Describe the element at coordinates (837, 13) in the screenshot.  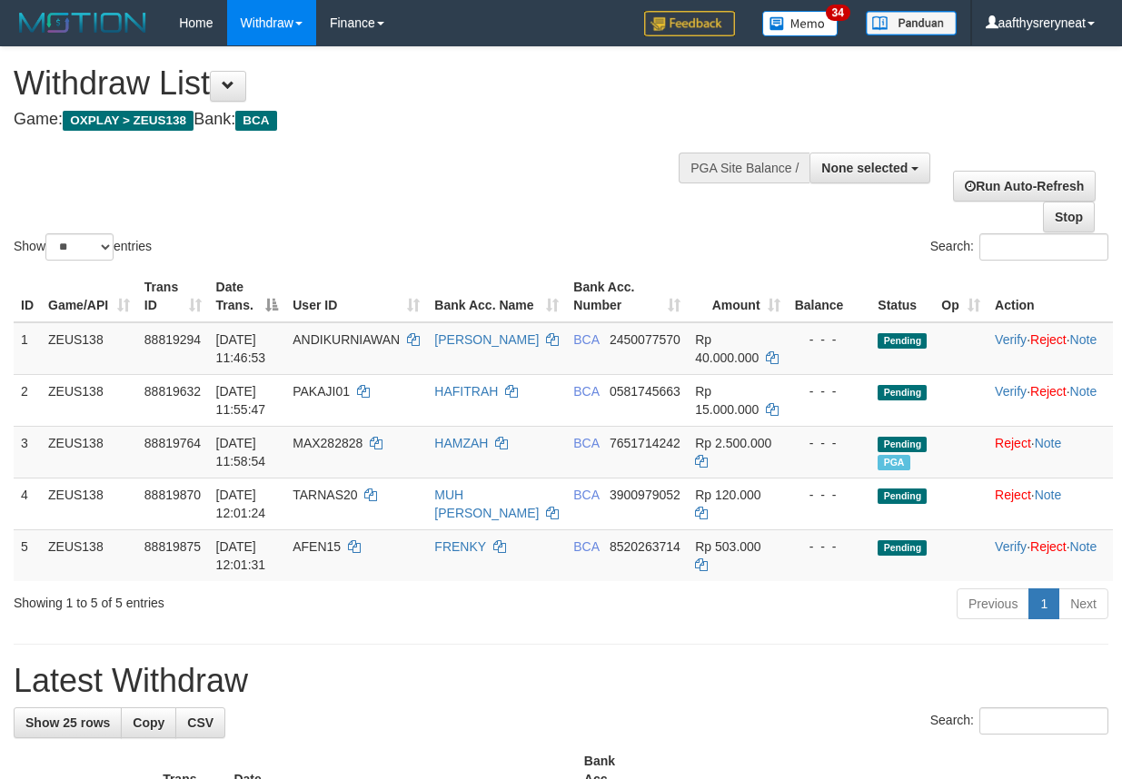
I see `span: 34` at that location.